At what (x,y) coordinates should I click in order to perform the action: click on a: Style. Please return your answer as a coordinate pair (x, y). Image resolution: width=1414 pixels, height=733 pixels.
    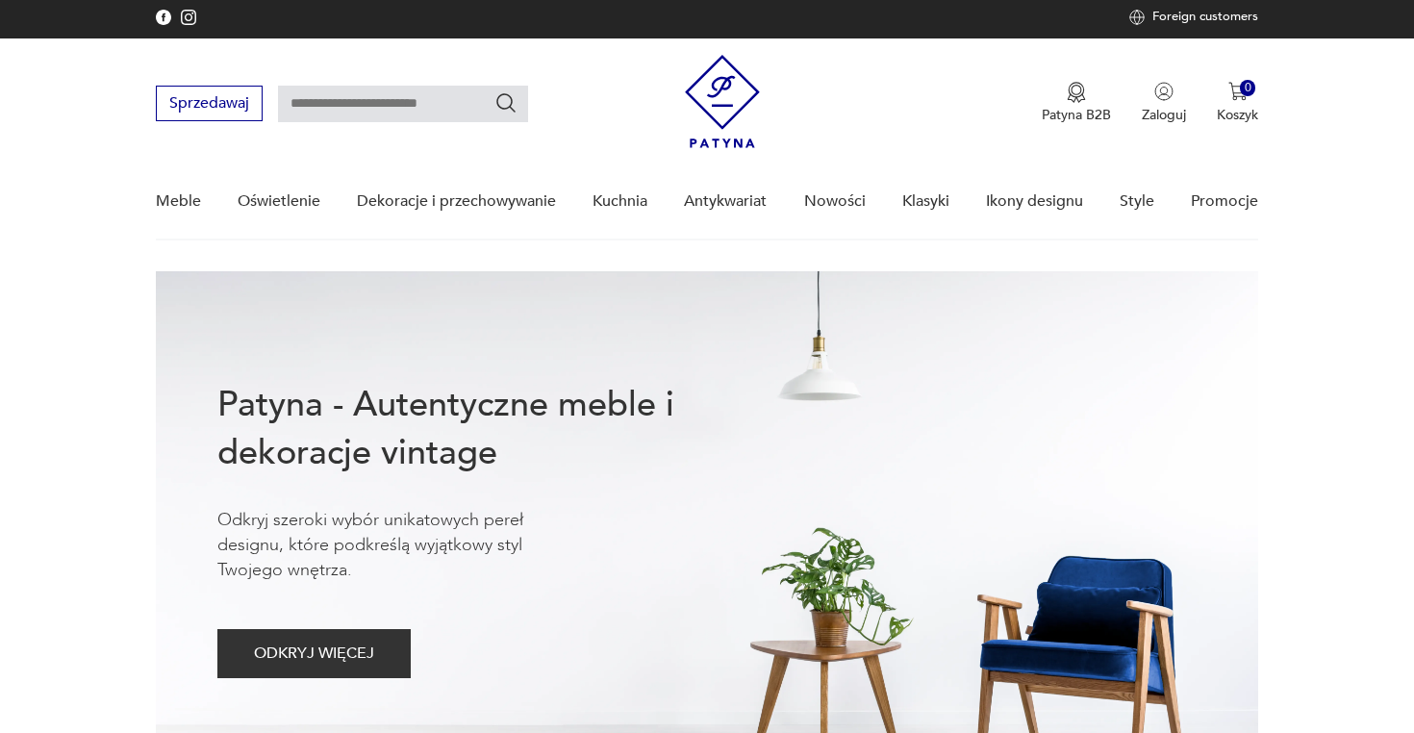
    Looking at the image, I should click on (1137, 201).